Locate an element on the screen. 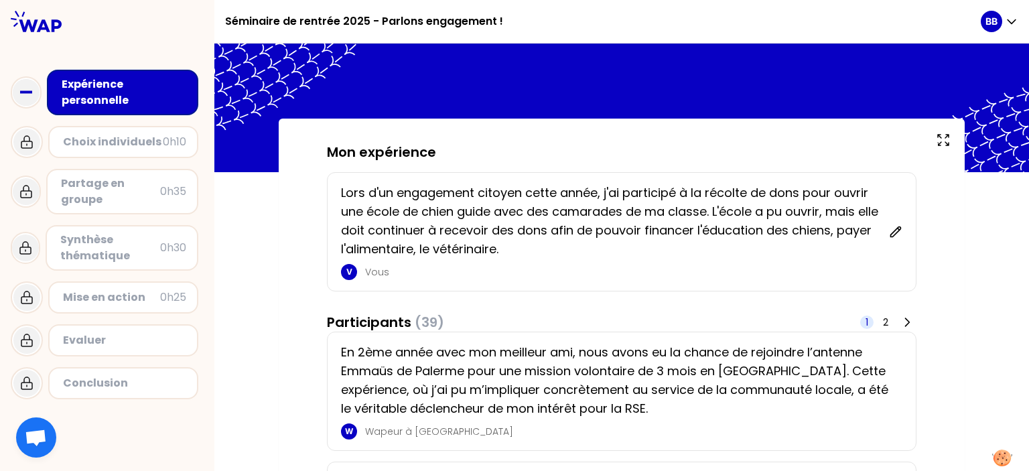 The height and width of the screenshot is (471, 1029). div: 0h10 is located at coordinates (174, 142).